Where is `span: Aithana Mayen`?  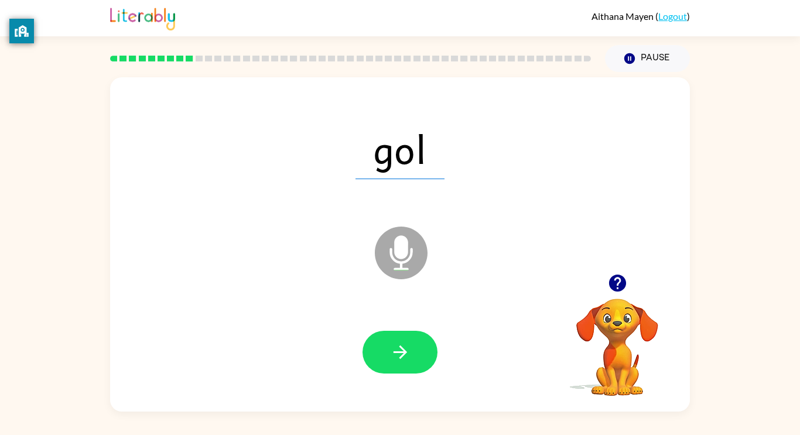
span: Aithana Mayen is located at coordinates (623, 16).